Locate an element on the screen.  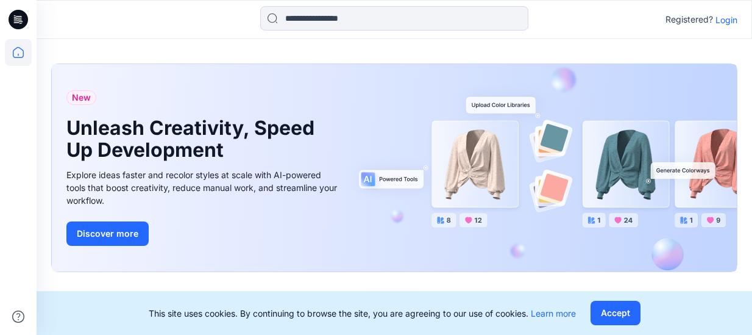
a: Learn more is located at coordinates (554, 313).